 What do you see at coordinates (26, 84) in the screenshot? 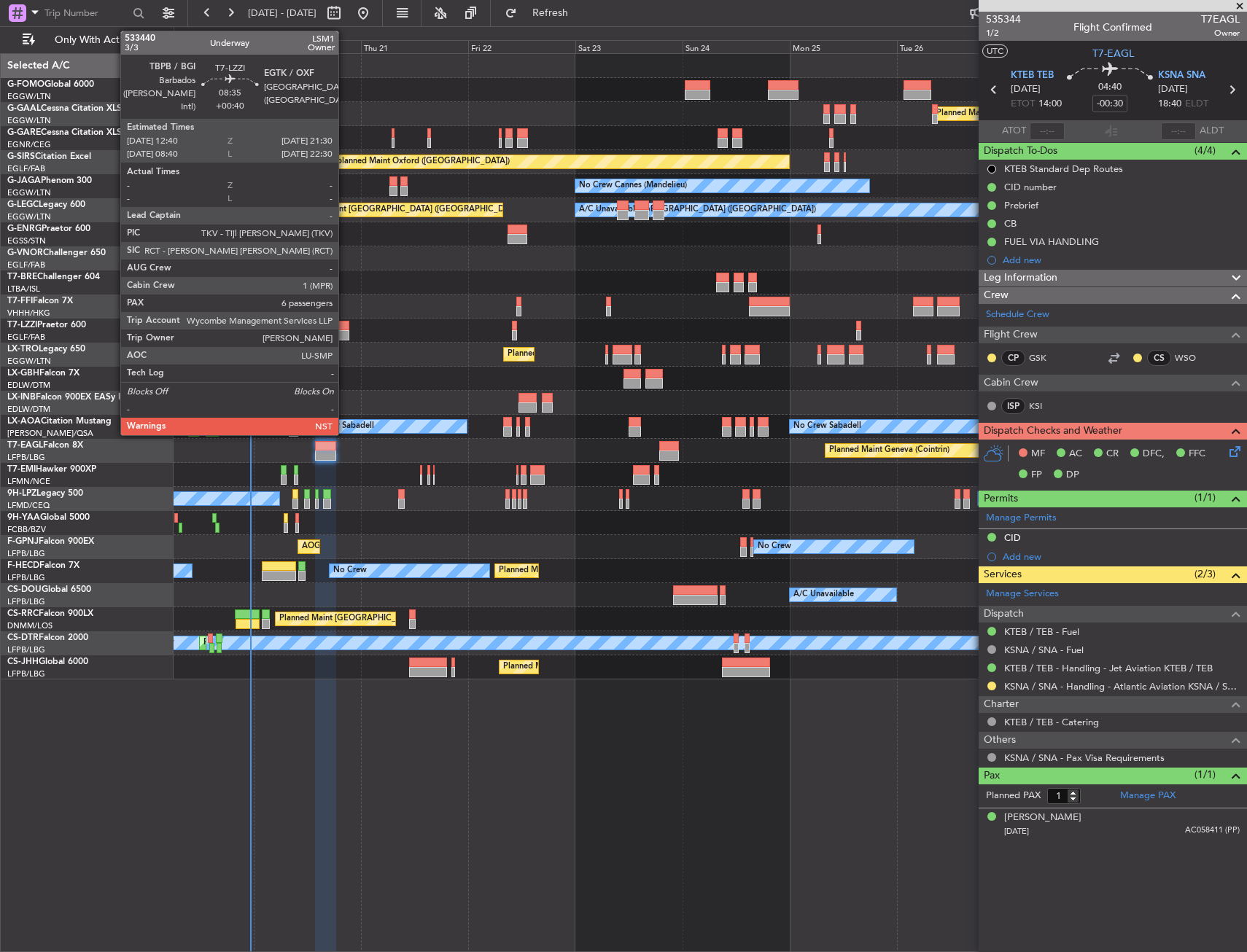
I see `span: G-FOMO` at bounding box center [26, 84].